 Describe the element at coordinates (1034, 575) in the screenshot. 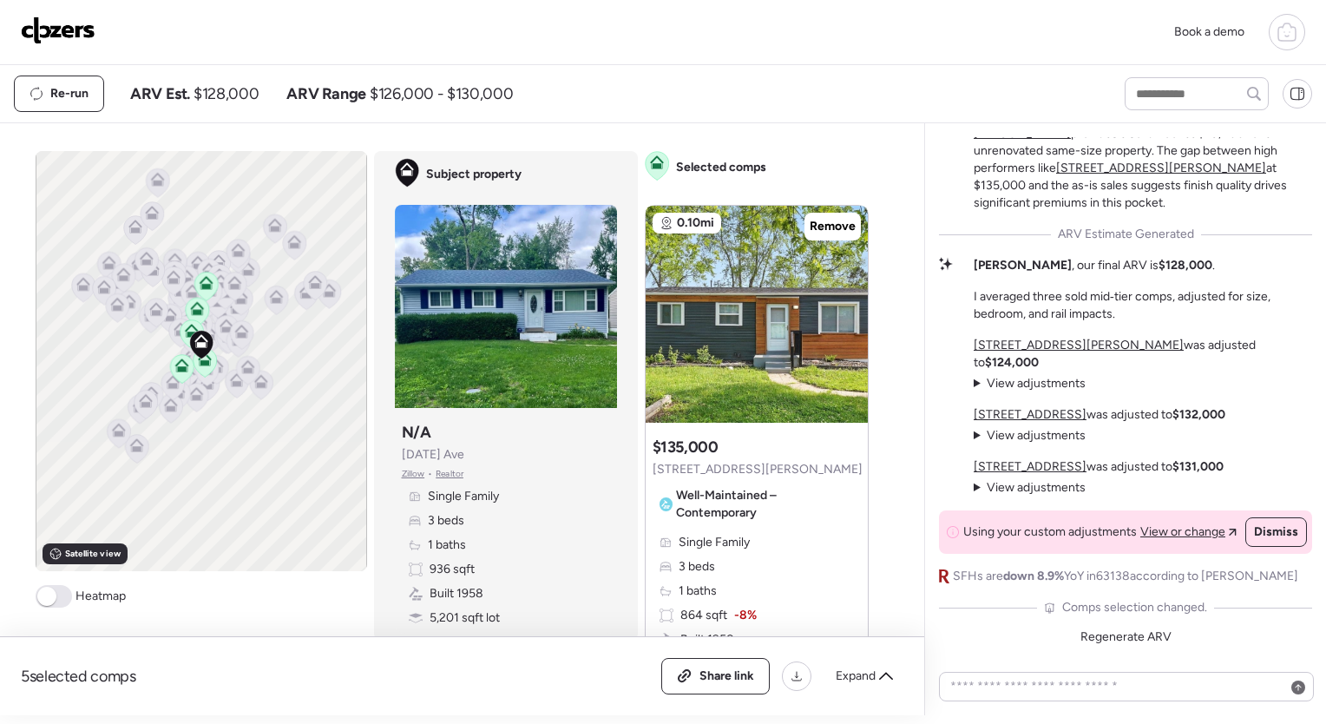

I see `span: down 8.9%` at that location.